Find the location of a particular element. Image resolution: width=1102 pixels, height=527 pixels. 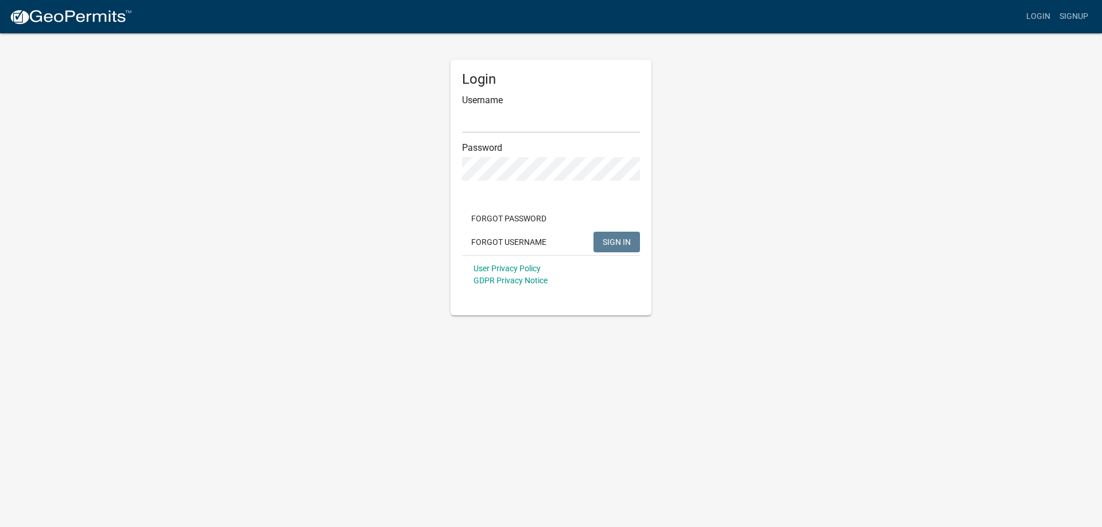

button: Forgot Username is located at coordinates (508, 242).